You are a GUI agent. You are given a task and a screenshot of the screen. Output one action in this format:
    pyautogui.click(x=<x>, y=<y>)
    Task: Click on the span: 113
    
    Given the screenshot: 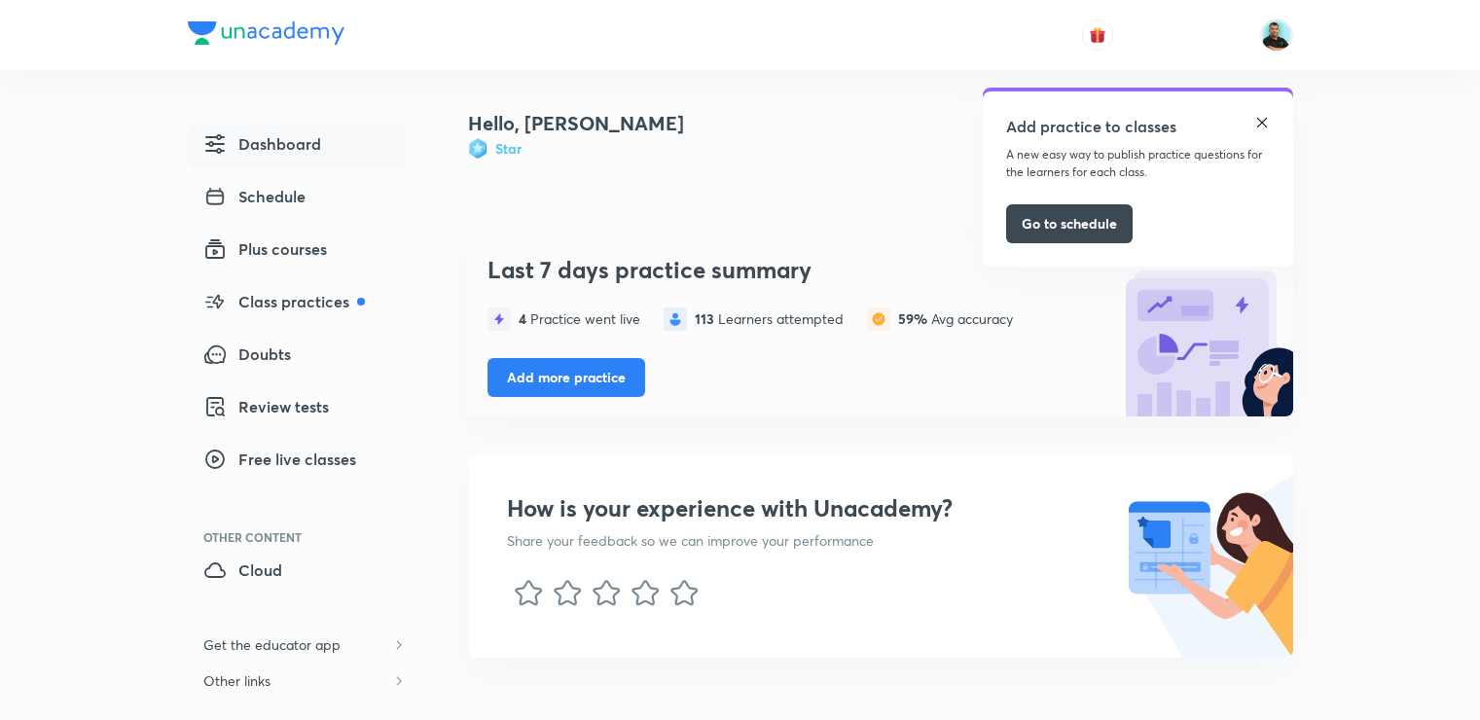 What is the action you would take?
    pyautogui.click(x=706, y=318)
    